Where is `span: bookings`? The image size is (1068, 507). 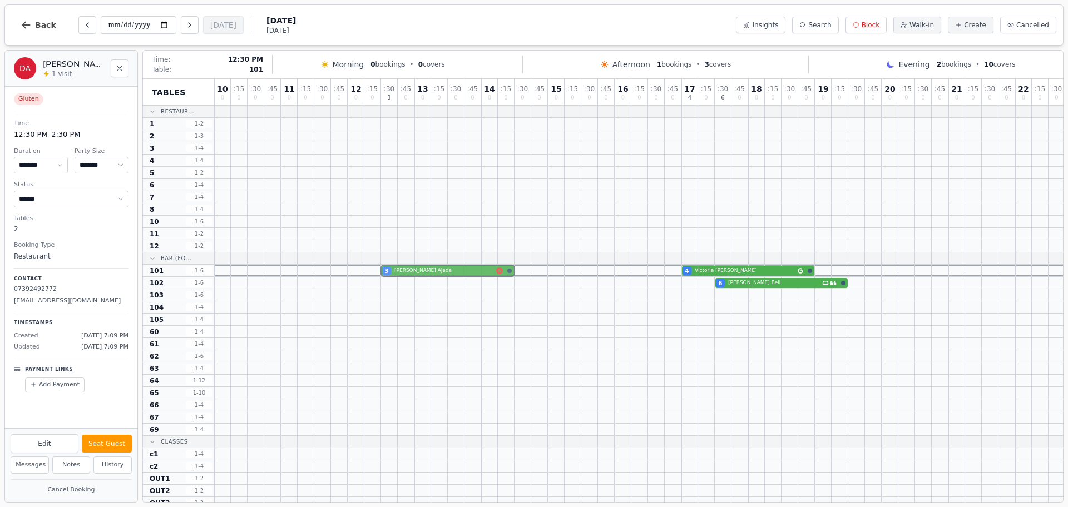 span: bookings is located at coordinates (674, 65).